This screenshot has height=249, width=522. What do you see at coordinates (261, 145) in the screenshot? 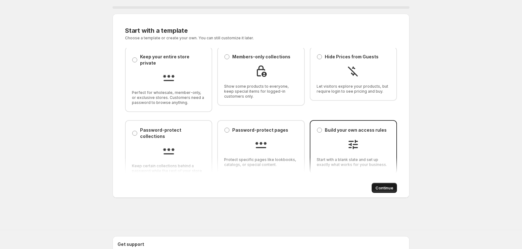
I see `img: Password-protect pages` at bounding box center [261, 145].